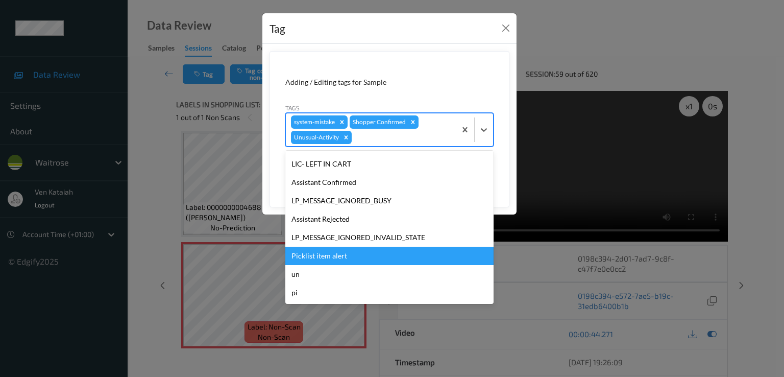 This screenshot has height=377, width=784. What do you see at coordinates (390, 164) in the screenshot?
I see `div: LIC- LEFT IN CART` at bounding box center [390, 164].